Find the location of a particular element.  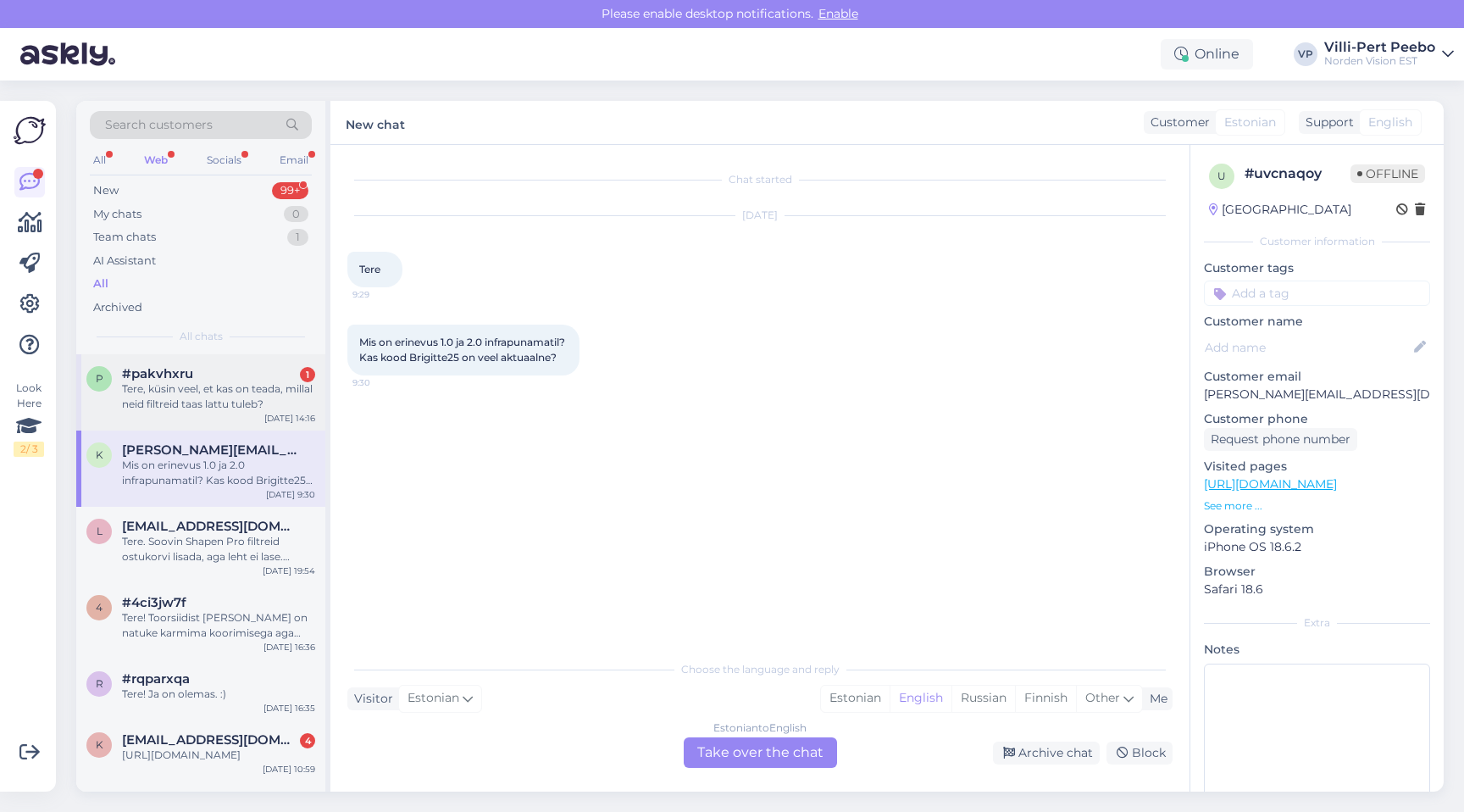

span: Mis on erinevus 1.0 ja 2.0 infrapunamatil? Kas kood Brigitte25 on veel aktuaalne? is located at coordinates (463, 349).